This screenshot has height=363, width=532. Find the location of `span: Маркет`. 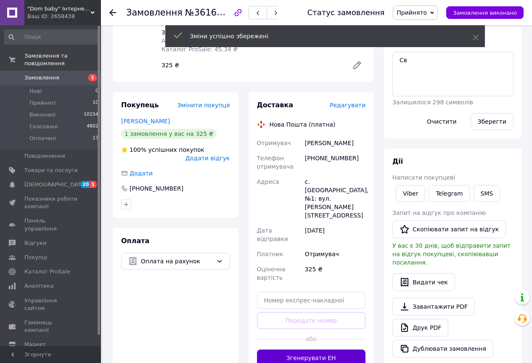

span: Маркет is located at coordinates (35, 344).